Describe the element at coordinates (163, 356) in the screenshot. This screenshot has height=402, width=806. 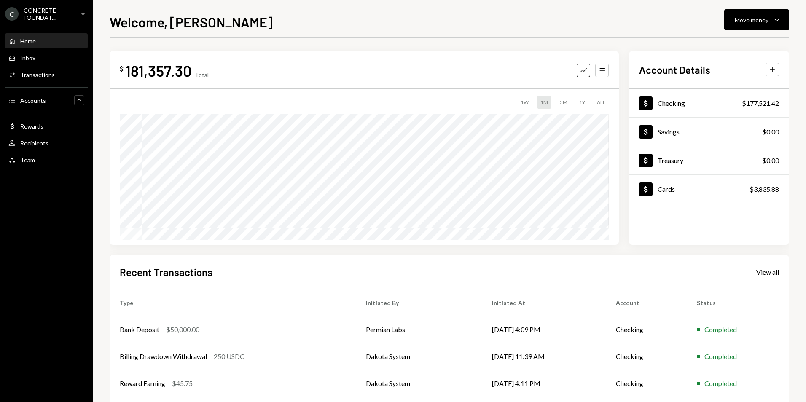
I see `div: Billing Drawdown Withdrawal` at that location.